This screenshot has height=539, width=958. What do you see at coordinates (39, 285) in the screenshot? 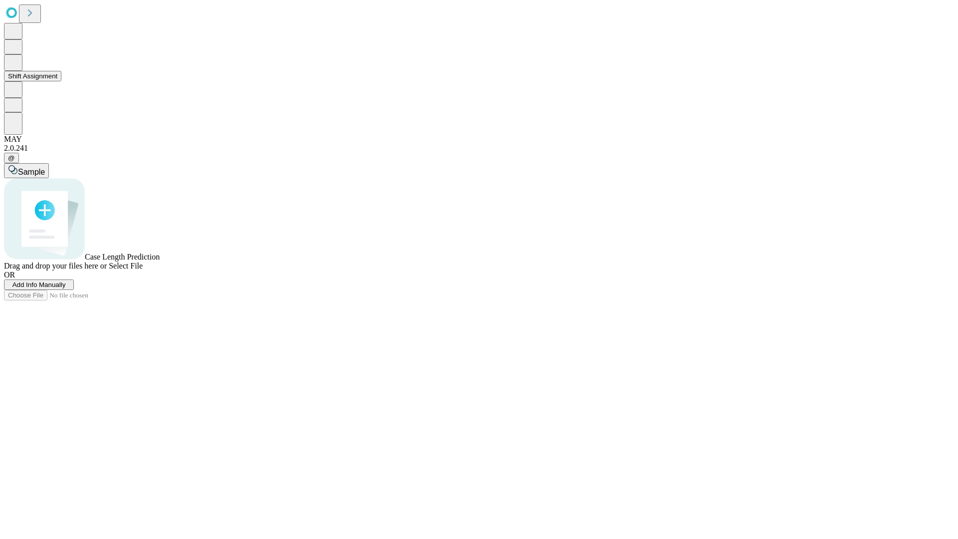
I see `span: Add Info Manually` at bounding box center [39, 285].